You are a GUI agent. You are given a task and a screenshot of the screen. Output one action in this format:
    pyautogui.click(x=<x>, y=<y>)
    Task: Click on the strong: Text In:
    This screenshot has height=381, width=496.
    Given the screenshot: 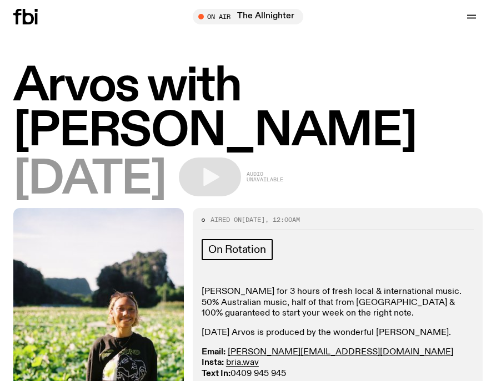 What is the action you would take?
    pyautogui.click(x=216, y=374)
    